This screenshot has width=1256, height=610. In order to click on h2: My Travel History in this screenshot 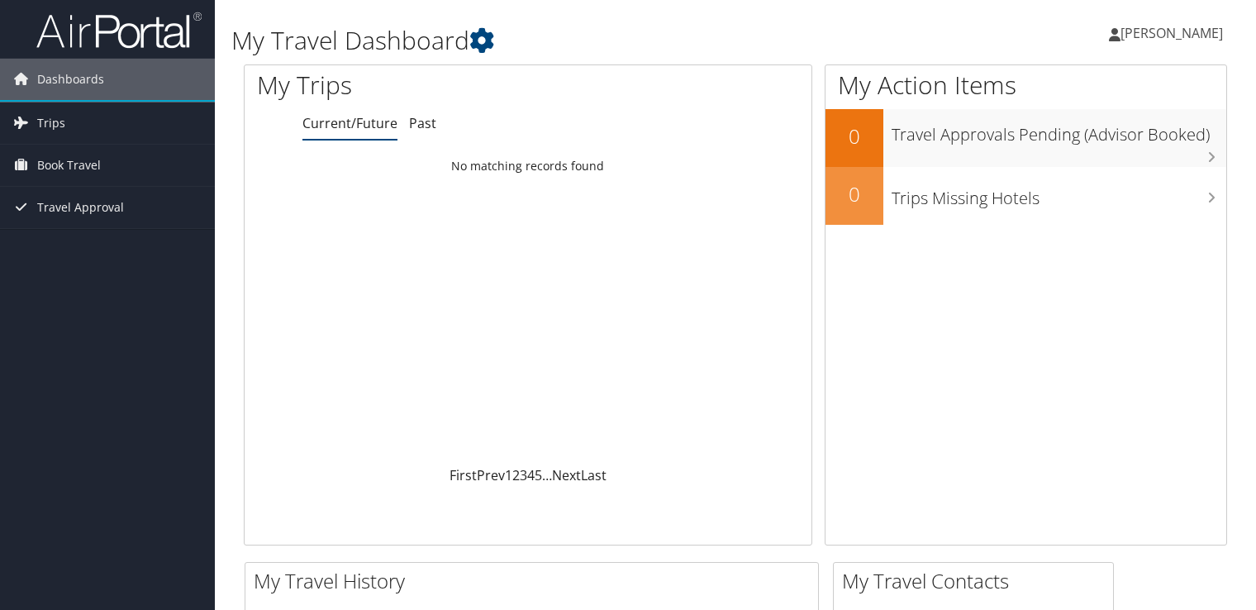, I will do `click(535, 581)`.